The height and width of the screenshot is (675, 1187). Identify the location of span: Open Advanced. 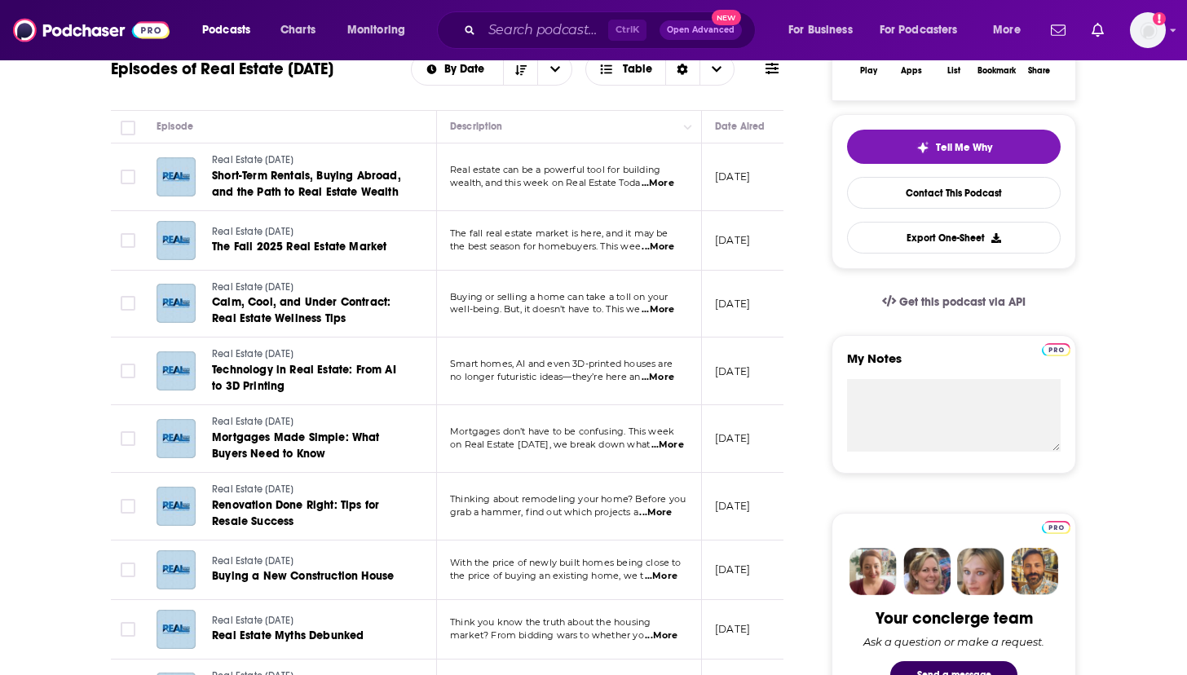
(700, 30).